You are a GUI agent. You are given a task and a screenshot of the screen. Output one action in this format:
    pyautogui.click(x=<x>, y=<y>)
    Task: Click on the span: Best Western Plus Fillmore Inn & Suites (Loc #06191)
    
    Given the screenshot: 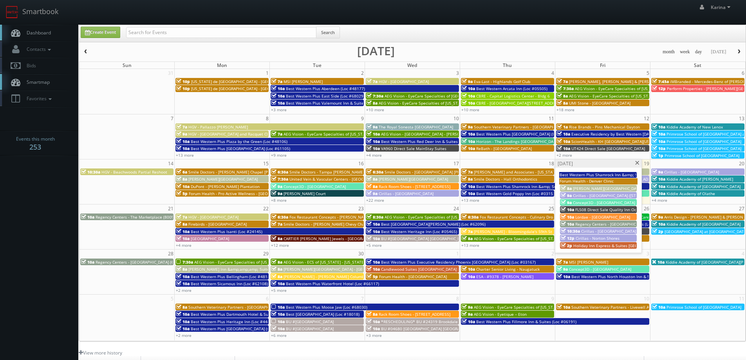 What is the action you would take?
    pyautogui.click(x=526, y=321)
    